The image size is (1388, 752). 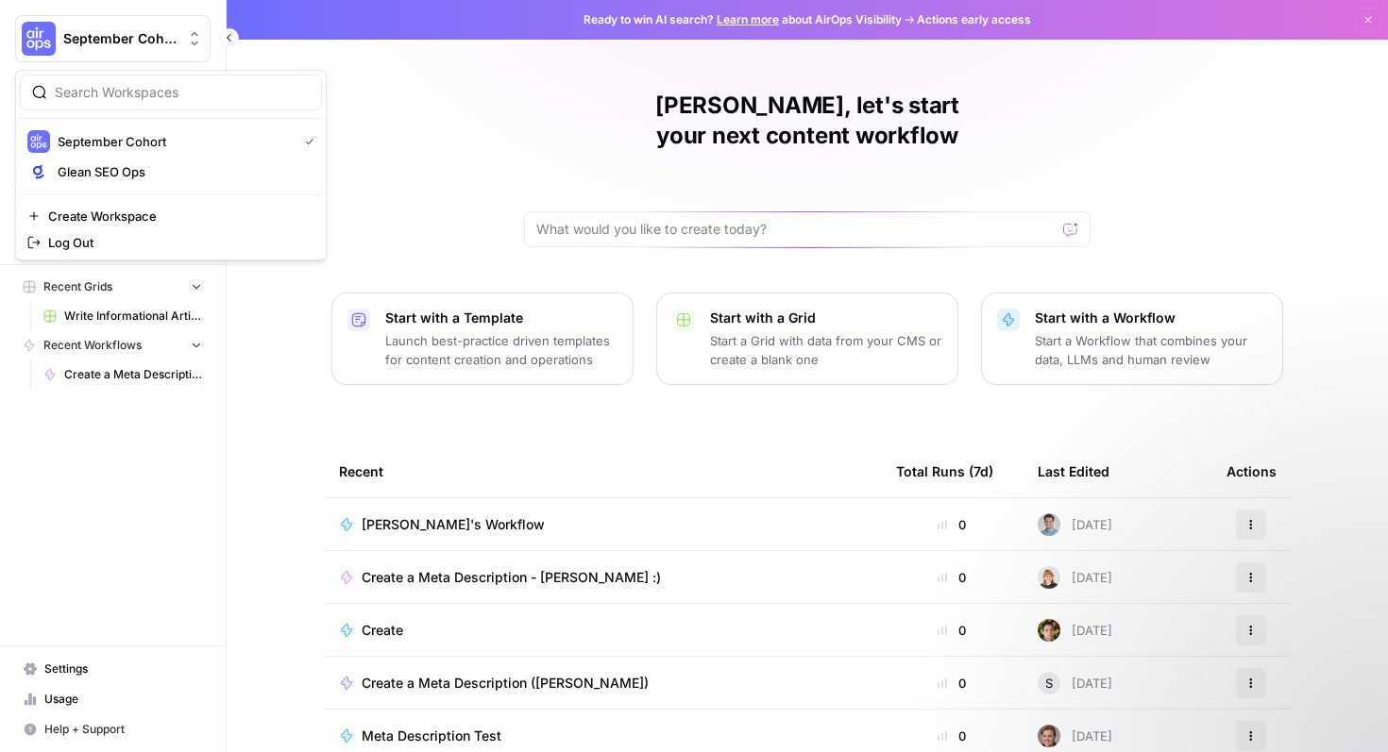 What do you see at coordinates (973, 20) in the screenshot?
I see `span: Actions early access` at bounding box center [973, 20].